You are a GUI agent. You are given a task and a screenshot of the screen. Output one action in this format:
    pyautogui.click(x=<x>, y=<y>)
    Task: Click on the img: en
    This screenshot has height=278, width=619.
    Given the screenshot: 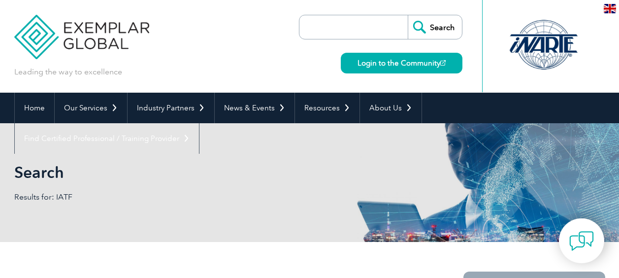 What is the action you would take?
    pyautogui.click(x=610, y=8)
    